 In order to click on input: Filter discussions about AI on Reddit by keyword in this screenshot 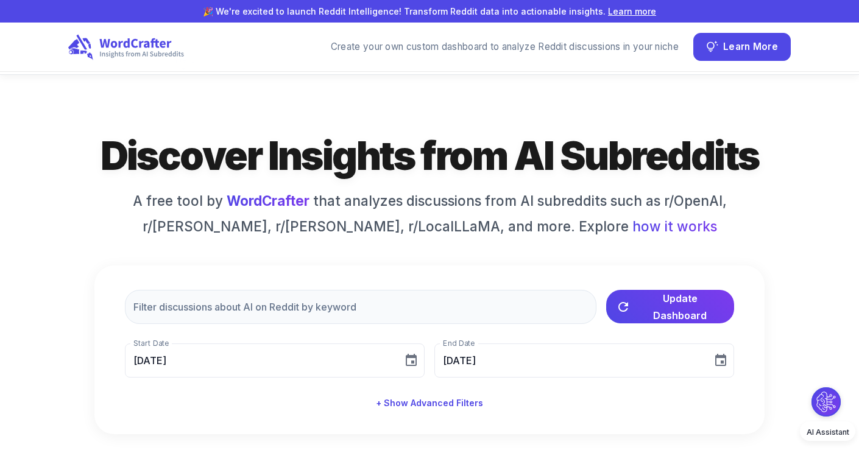, I will do `click(361, 307)`.